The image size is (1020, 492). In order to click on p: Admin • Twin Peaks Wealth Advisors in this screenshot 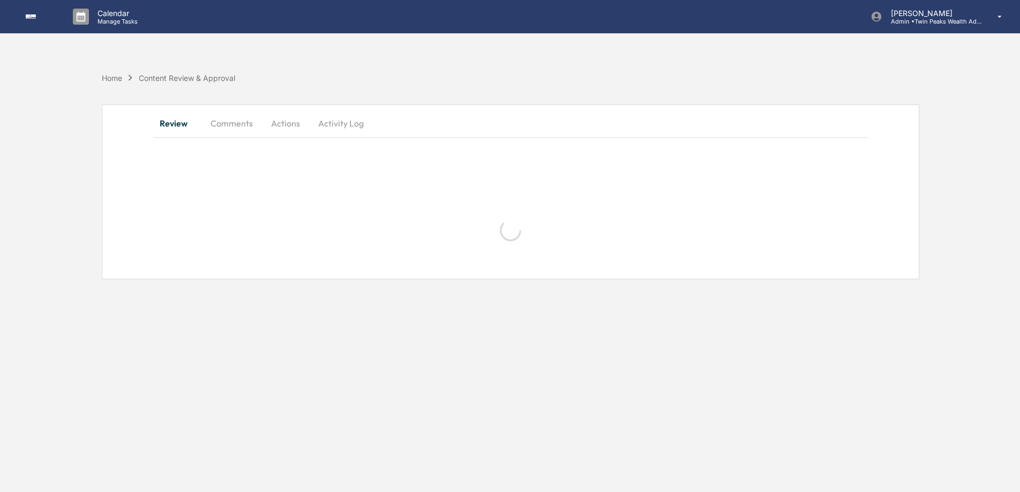, I will do `click(932, 21)`.